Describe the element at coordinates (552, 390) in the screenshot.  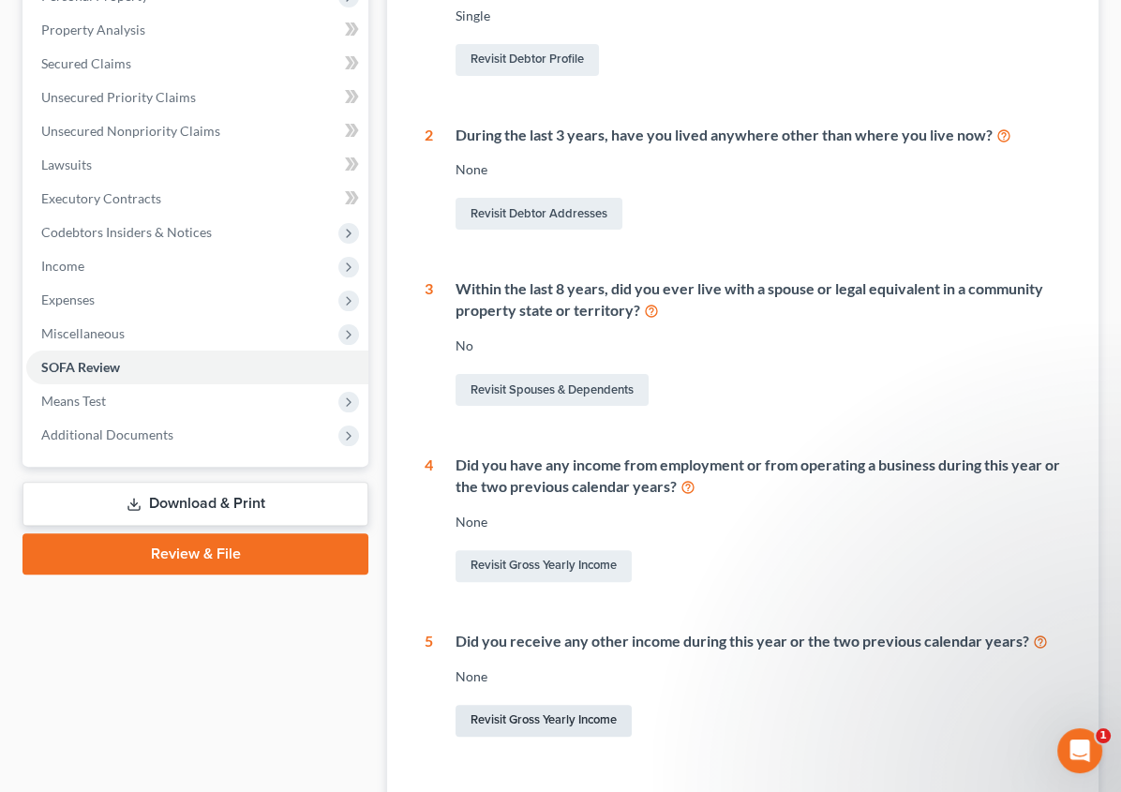
I see `a: Revisit Spouses & Dependents` at that location.